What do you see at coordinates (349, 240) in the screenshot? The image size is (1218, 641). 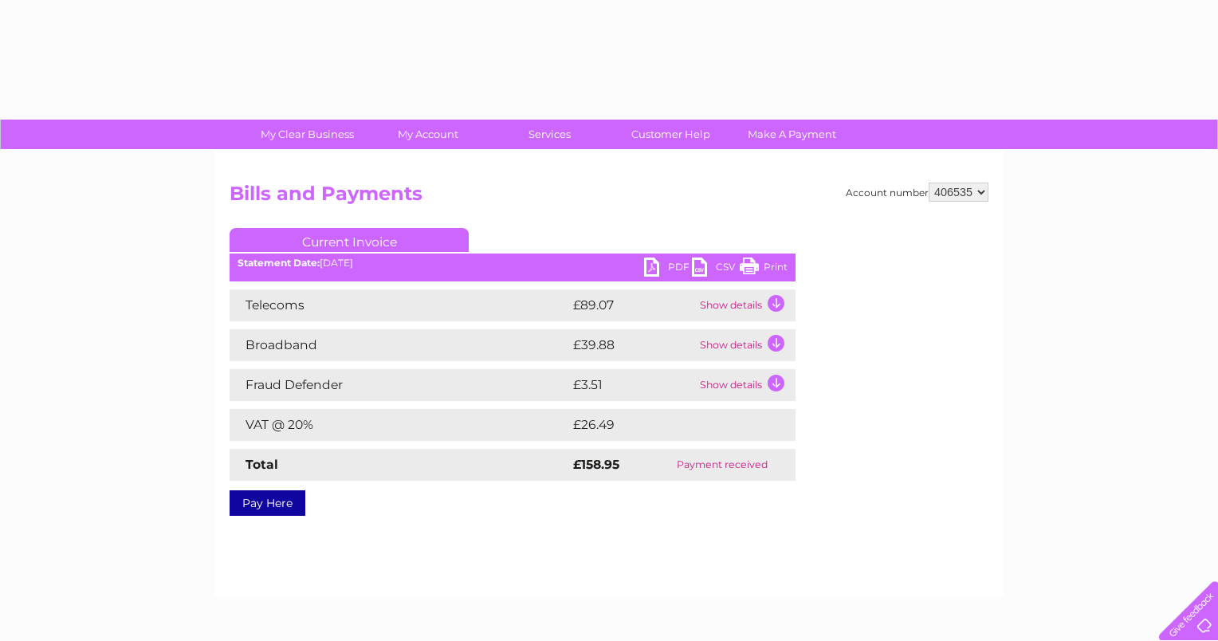 I see `a: Current Invoice` at bounding box center [349, 240].